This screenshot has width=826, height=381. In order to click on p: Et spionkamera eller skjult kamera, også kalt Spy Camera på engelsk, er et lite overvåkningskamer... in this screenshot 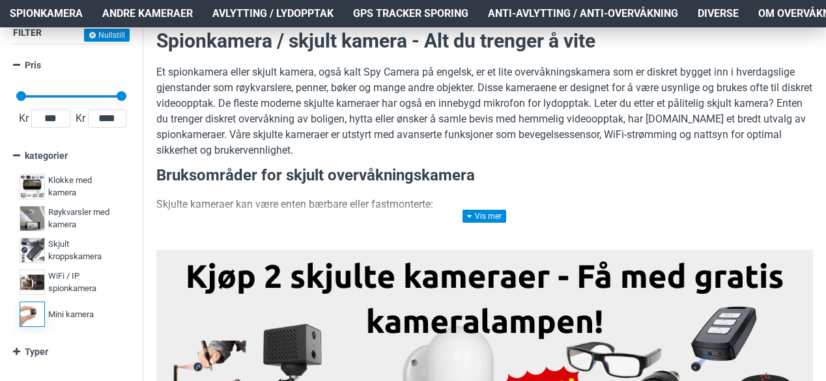, I will do `click(485, 111)`.